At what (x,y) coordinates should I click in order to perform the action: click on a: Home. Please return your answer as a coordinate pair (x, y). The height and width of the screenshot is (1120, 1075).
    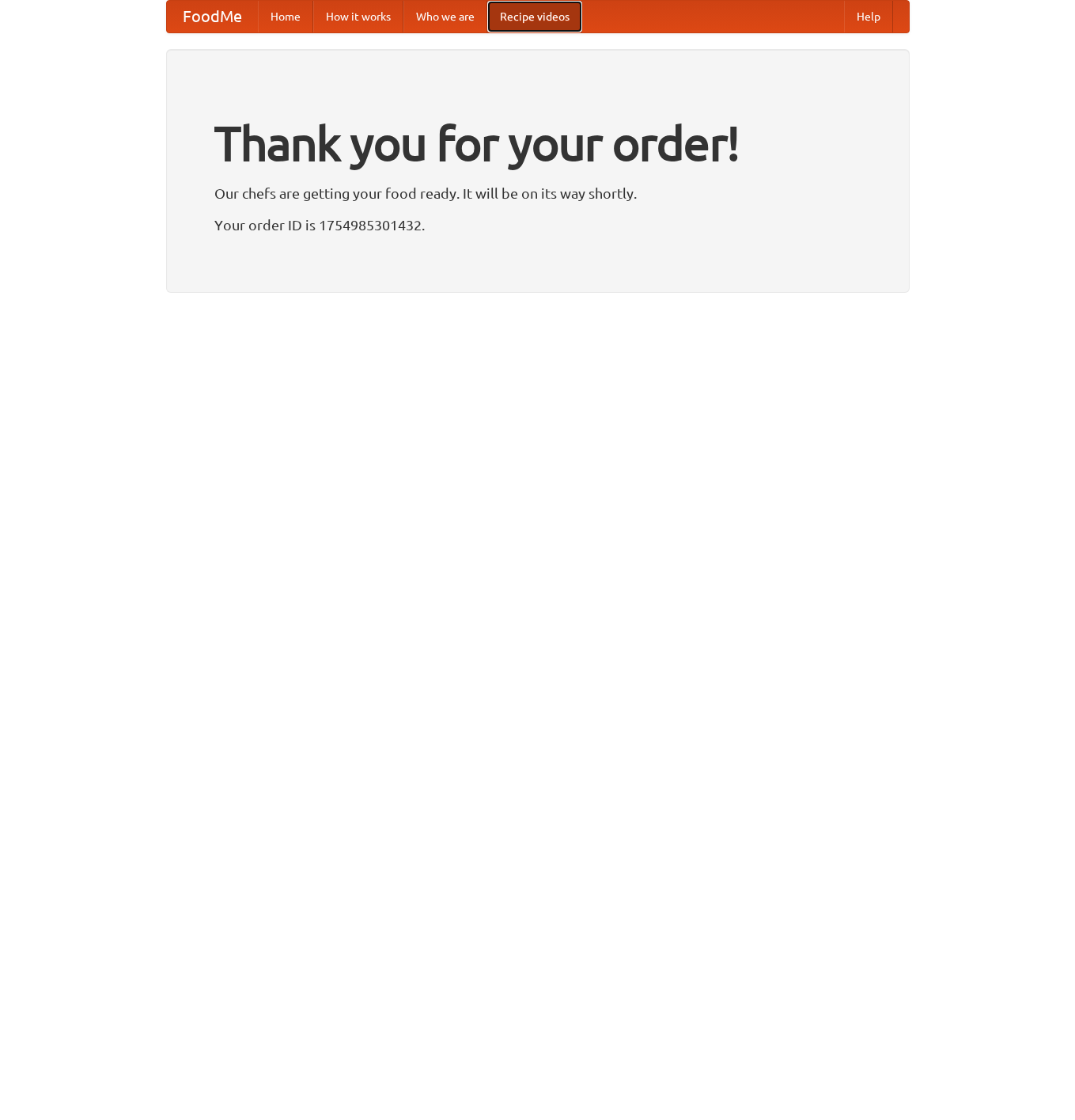
    Looking at the image, I should click on (286, 17).